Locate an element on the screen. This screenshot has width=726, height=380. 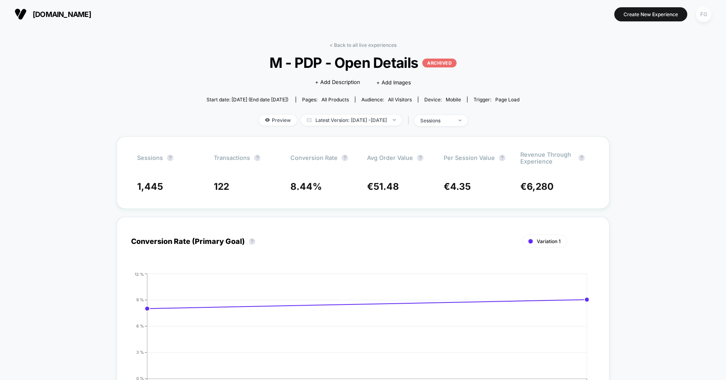
span: Page Load is located at coordinates (507, 99).